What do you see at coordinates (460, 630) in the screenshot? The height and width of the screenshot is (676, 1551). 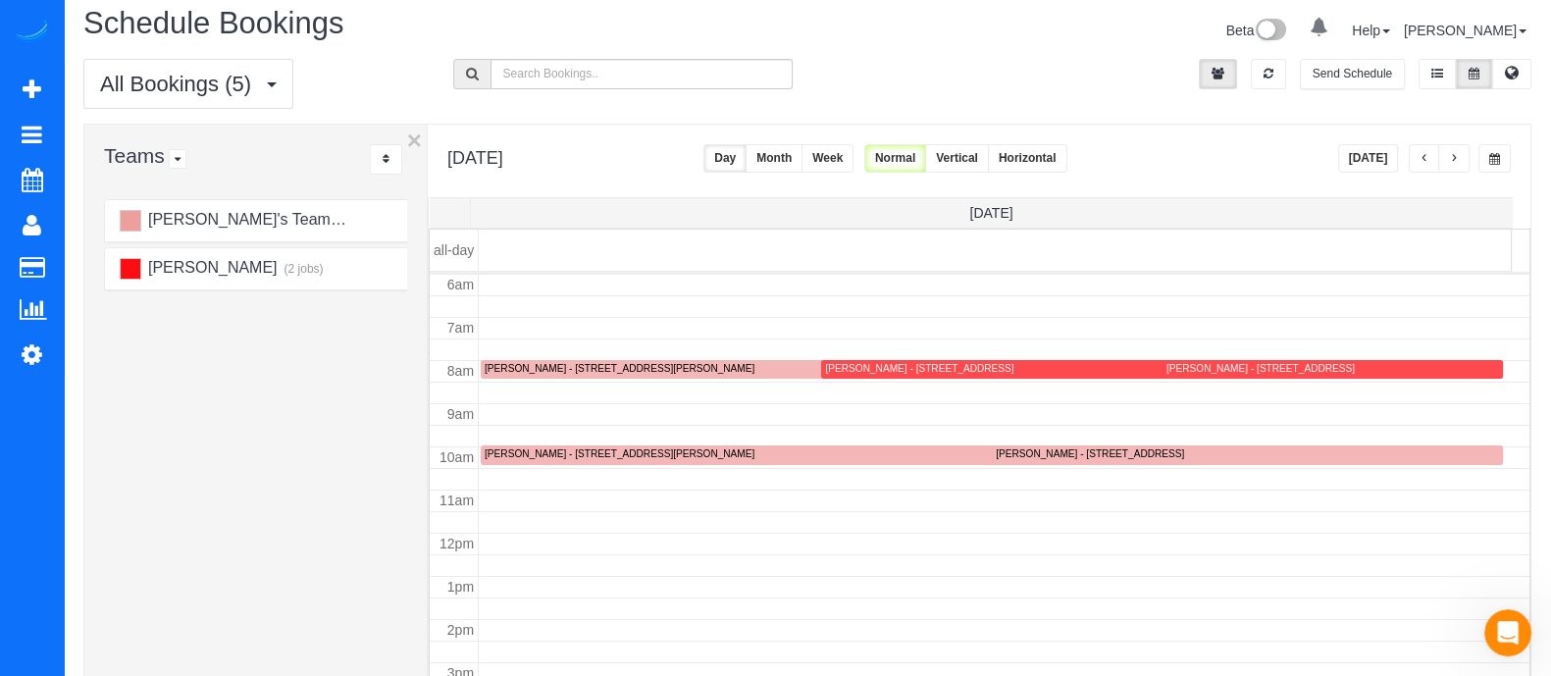 I see `span: 2pm` at bounding box center [460, 630].